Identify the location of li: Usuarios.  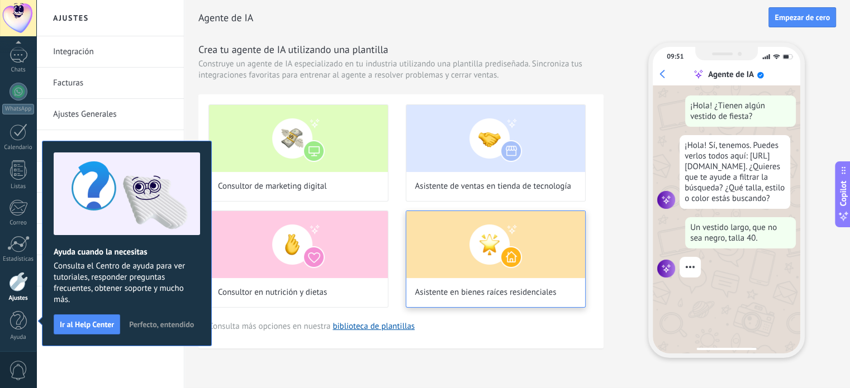
(110, 146).